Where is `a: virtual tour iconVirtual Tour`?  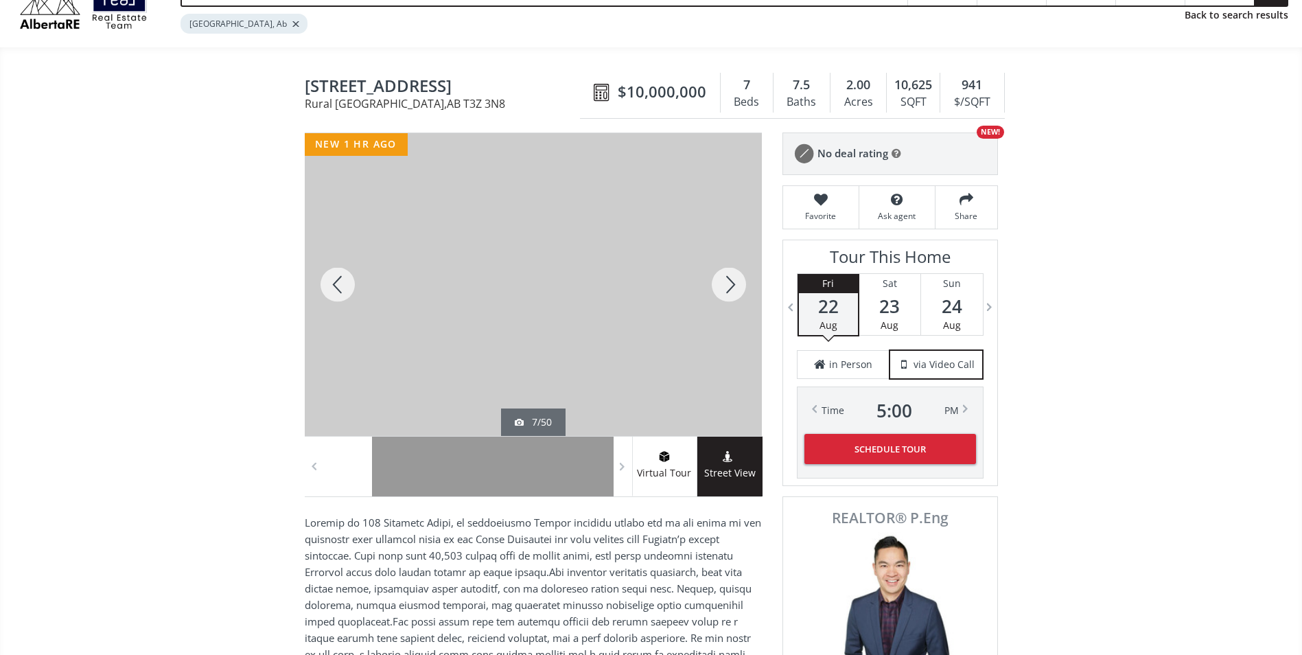
a: virtual tour iconVirtual Tour is located at coordinates (664, 466).